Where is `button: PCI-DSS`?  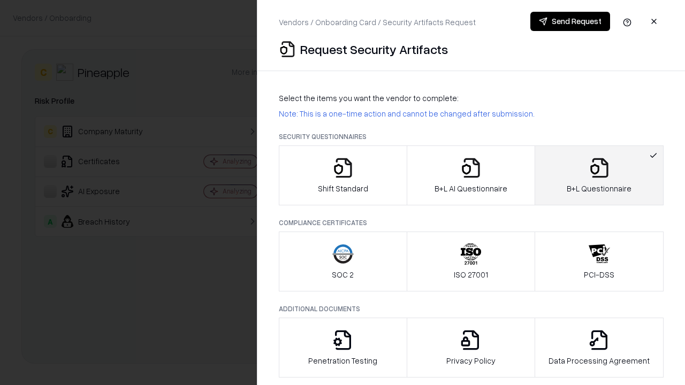 button: PCI-DSS is located at coordinates (599, 262).